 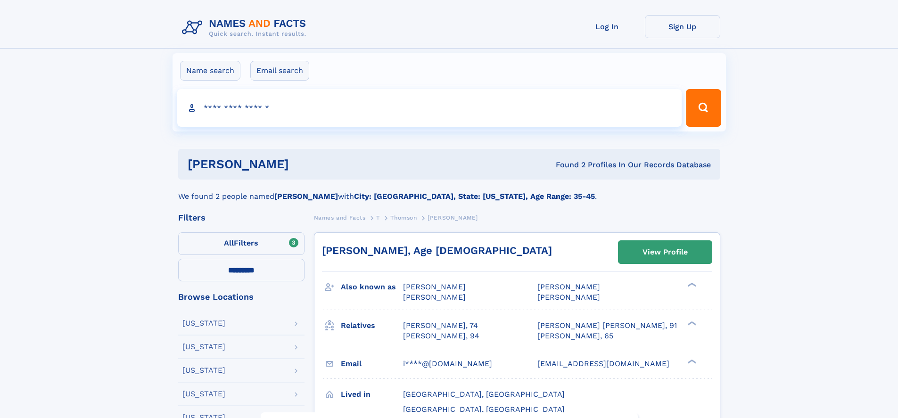 I want to click on a: Thomson, so click(x=403, y=217).